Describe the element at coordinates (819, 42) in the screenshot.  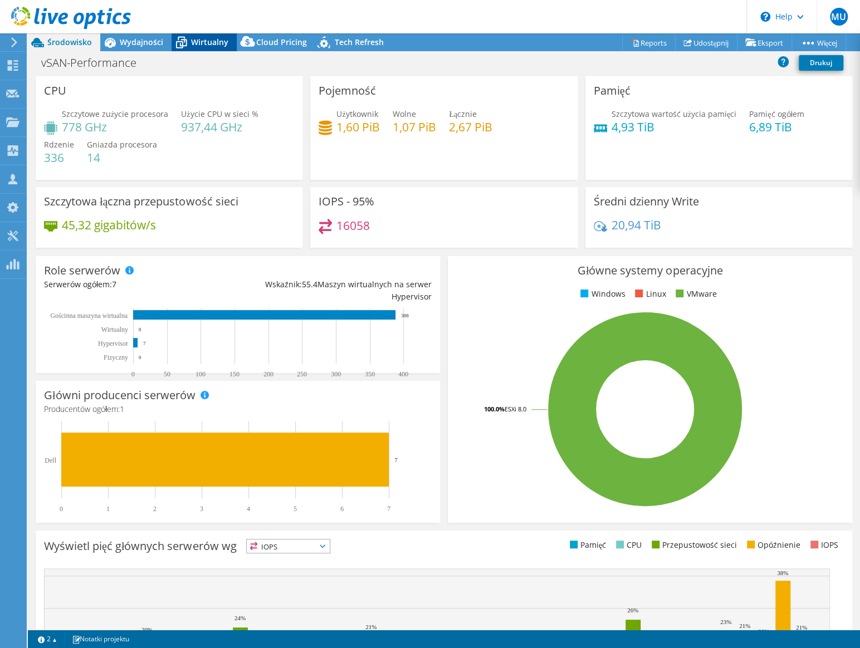
I see `a: Więcej` at that location.